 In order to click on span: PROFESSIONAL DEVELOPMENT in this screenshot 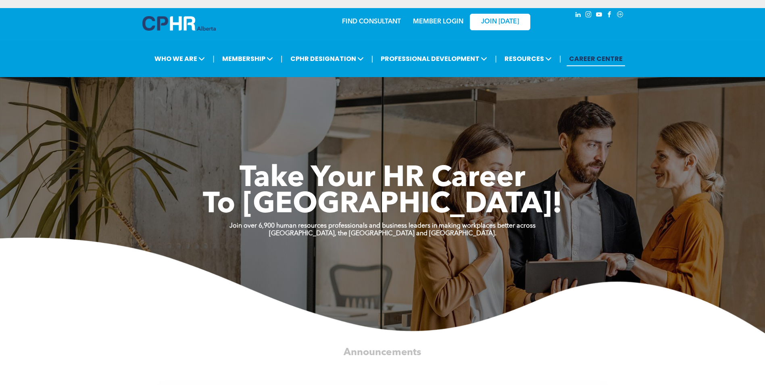, I will do `click(434, 58)`.